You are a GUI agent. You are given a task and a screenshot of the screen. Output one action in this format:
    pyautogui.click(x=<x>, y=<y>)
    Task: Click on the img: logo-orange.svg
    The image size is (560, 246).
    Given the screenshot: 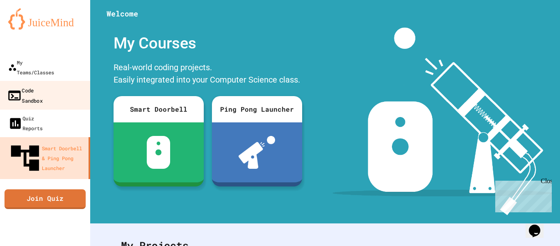 What is the action you would take?
    pyautogui.click(x=45, y=19)
    